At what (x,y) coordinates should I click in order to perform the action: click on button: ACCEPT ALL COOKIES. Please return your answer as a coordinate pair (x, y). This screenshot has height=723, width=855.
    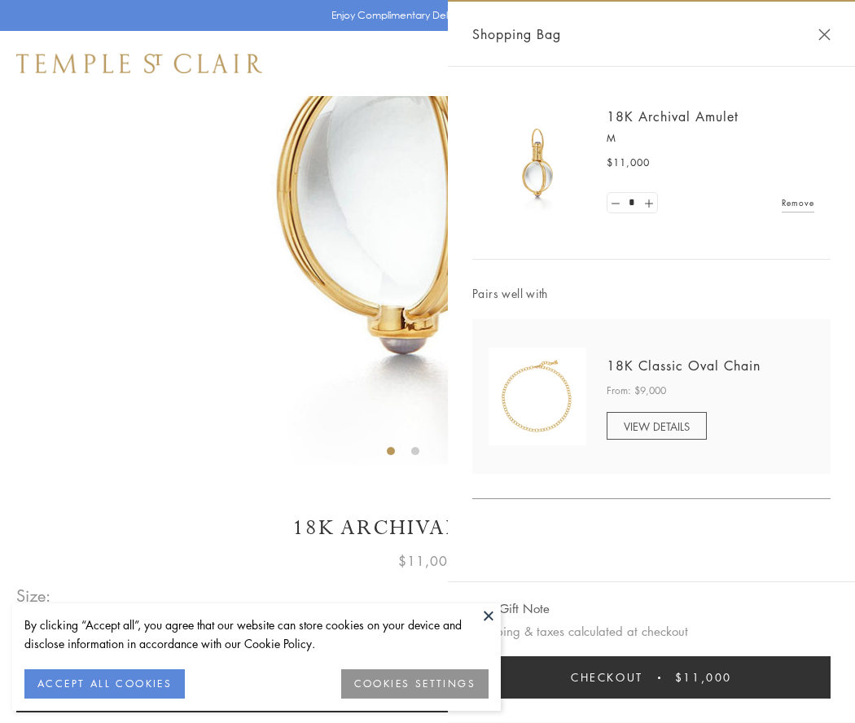
    Looking at the image, I should click on (104, 684).